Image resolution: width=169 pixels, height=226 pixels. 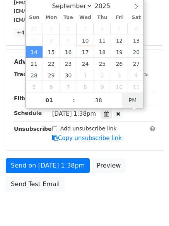 I want to click on span: September 6, 2025, so click(x=136, y=29).